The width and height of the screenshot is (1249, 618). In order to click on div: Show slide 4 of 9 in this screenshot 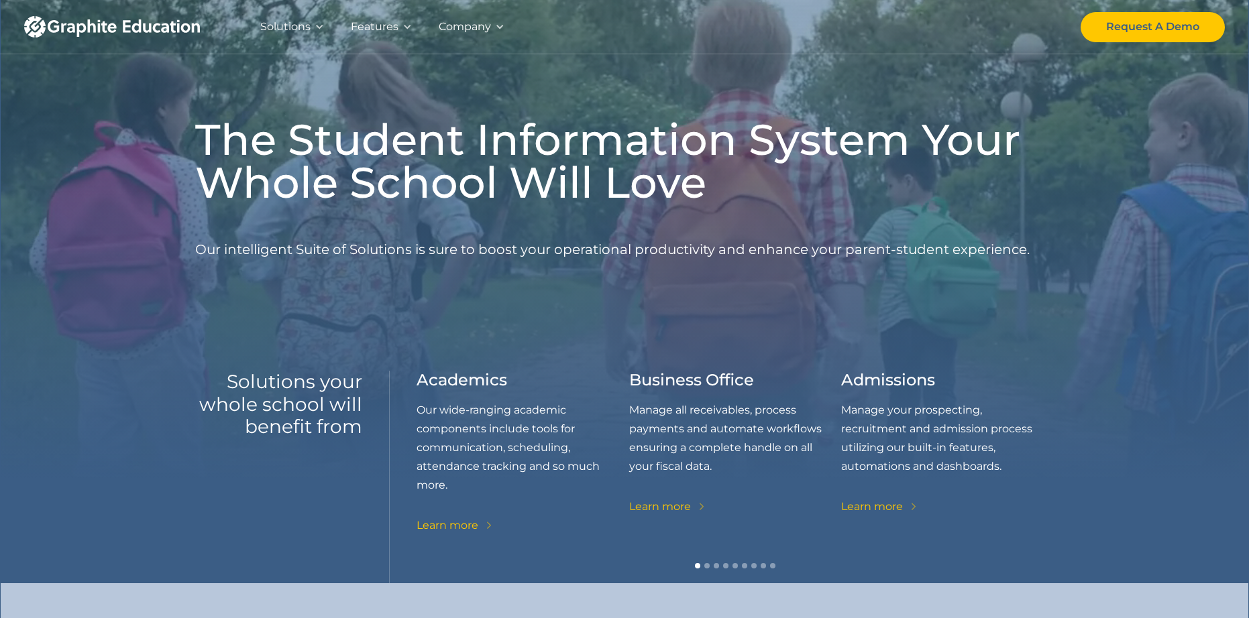, I will do `click(725, 566)`.